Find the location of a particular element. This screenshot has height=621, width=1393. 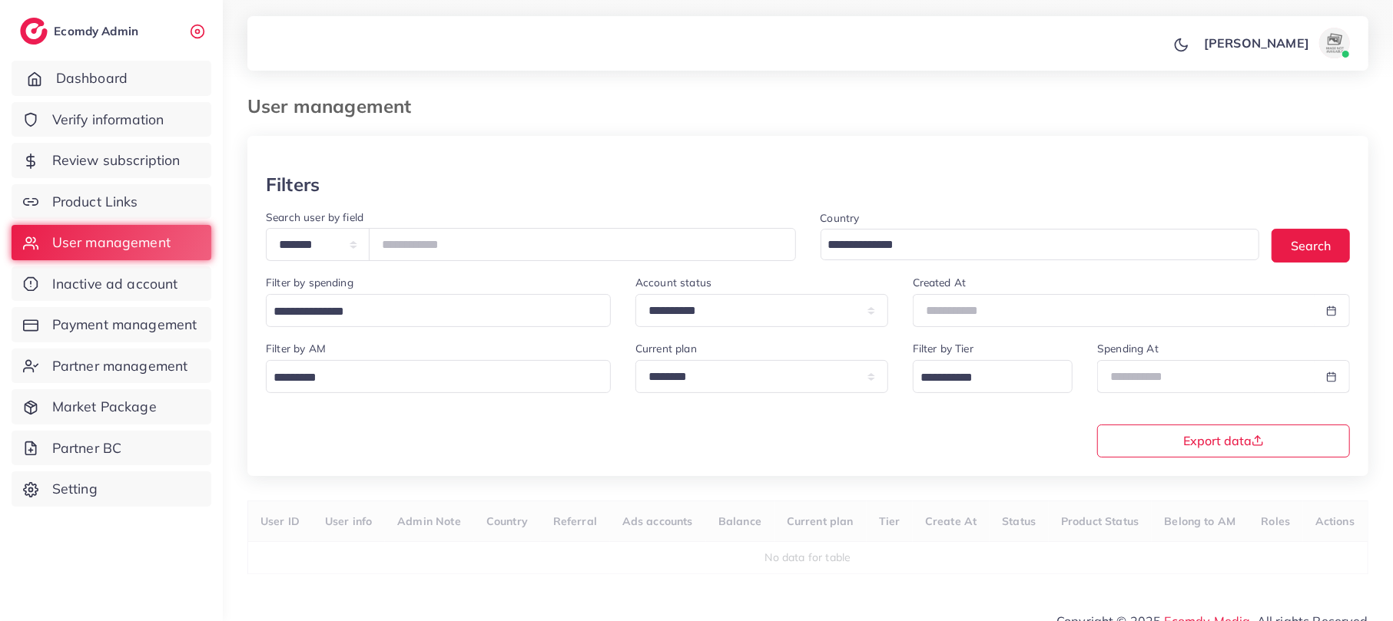

span: Market Package is located at coordinates (104, 407).